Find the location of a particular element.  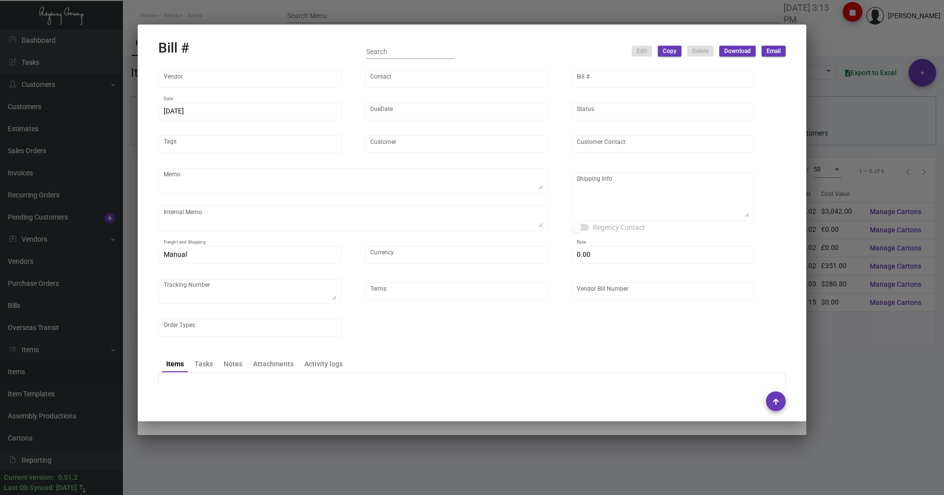

span: Regency Contact is located at coordinates (619, 228).